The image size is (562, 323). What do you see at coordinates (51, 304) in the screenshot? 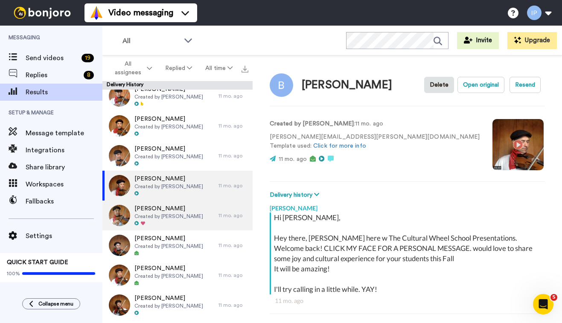
I see `button: Collapse menu` at bounding box center [51, 304].